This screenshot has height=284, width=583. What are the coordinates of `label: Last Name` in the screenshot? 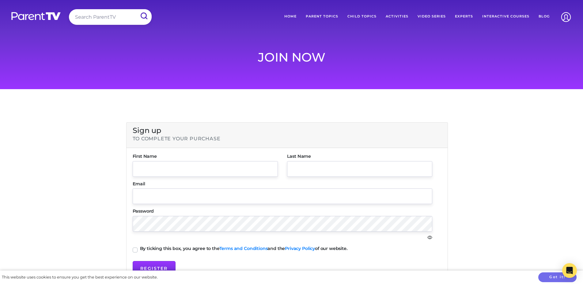 It's located at (360, 156).